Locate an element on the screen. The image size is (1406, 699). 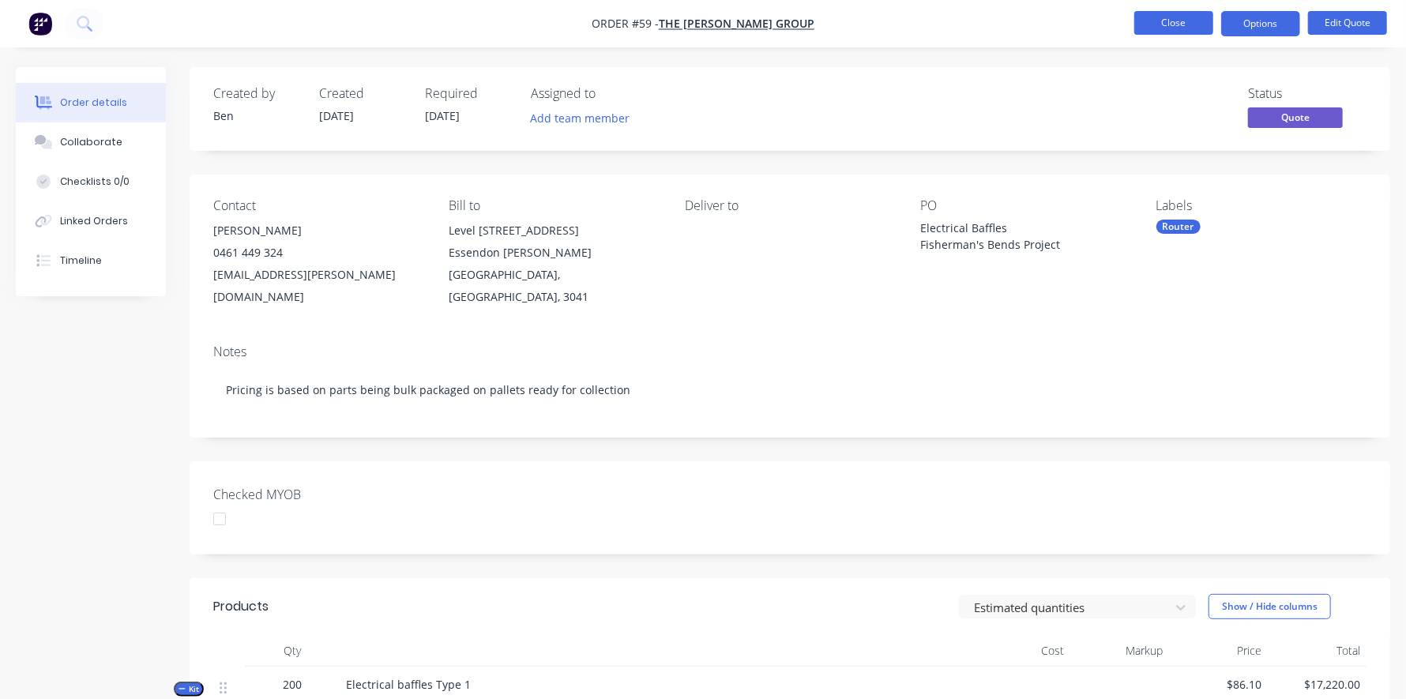
div: Created by is located at coordinates (257, 93).